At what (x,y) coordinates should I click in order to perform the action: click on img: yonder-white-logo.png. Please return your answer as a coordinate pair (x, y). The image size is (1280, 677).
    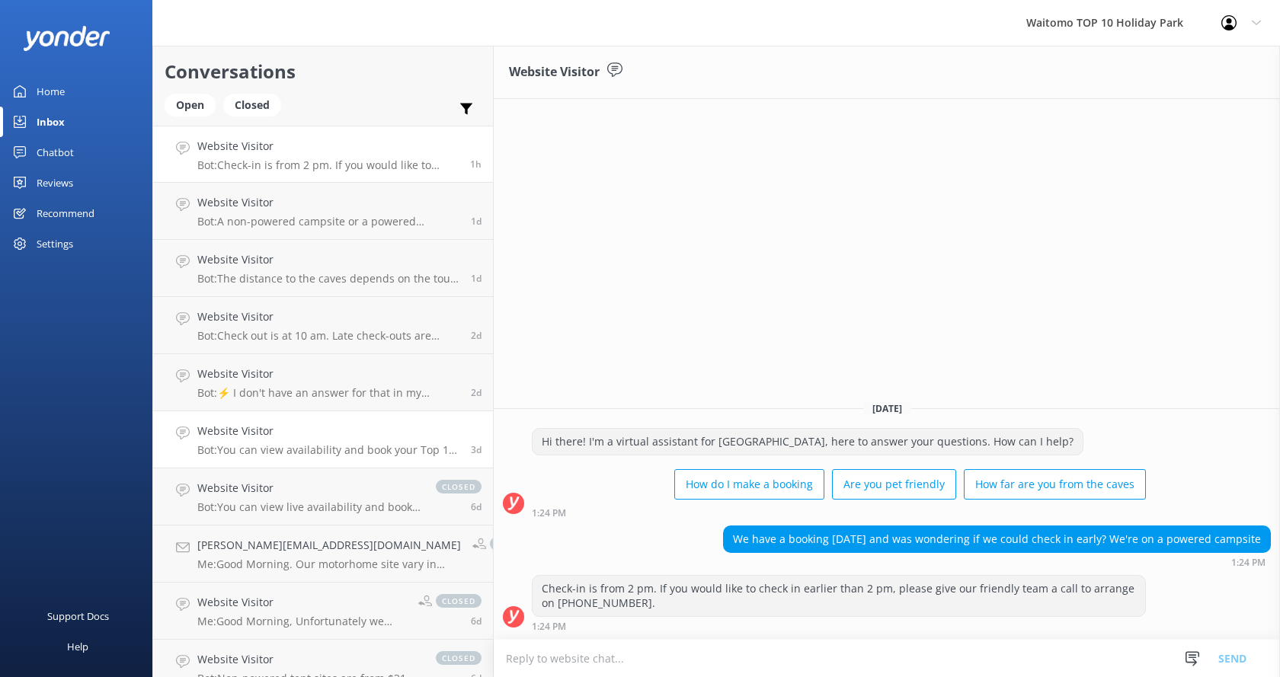
    Looking at the image, I should click on (66, 38).